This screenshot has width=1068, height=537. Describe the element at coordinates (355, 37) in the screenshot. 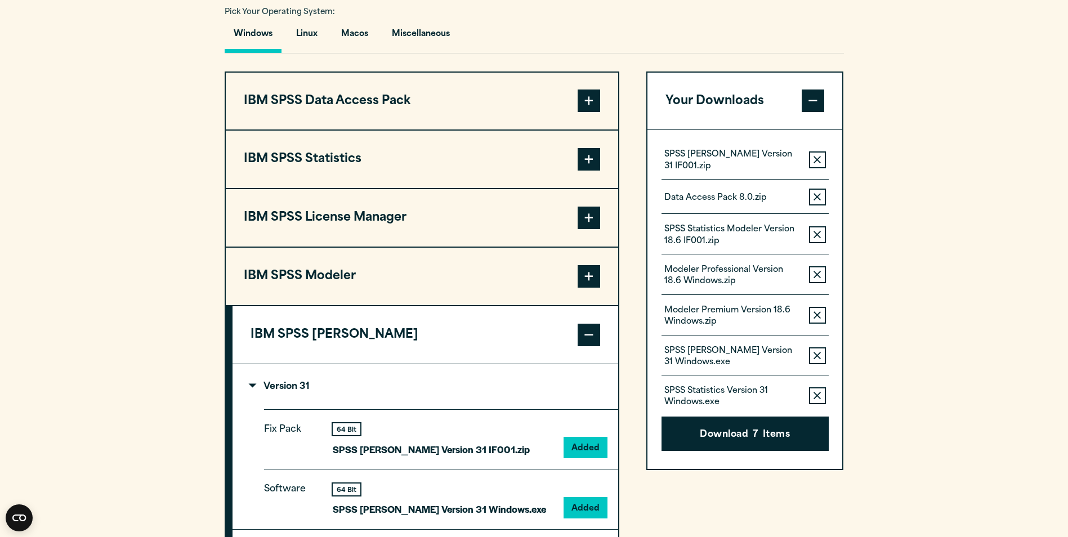

I see `button: Macos` at that location.